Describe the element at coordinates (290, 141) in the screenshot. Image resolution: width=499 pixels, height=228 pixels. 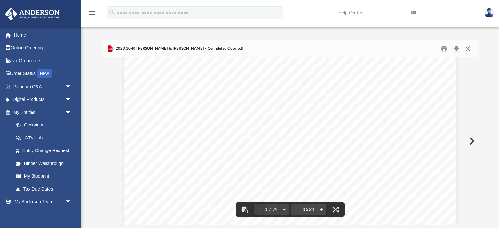
I see `div: File preview` at that location.